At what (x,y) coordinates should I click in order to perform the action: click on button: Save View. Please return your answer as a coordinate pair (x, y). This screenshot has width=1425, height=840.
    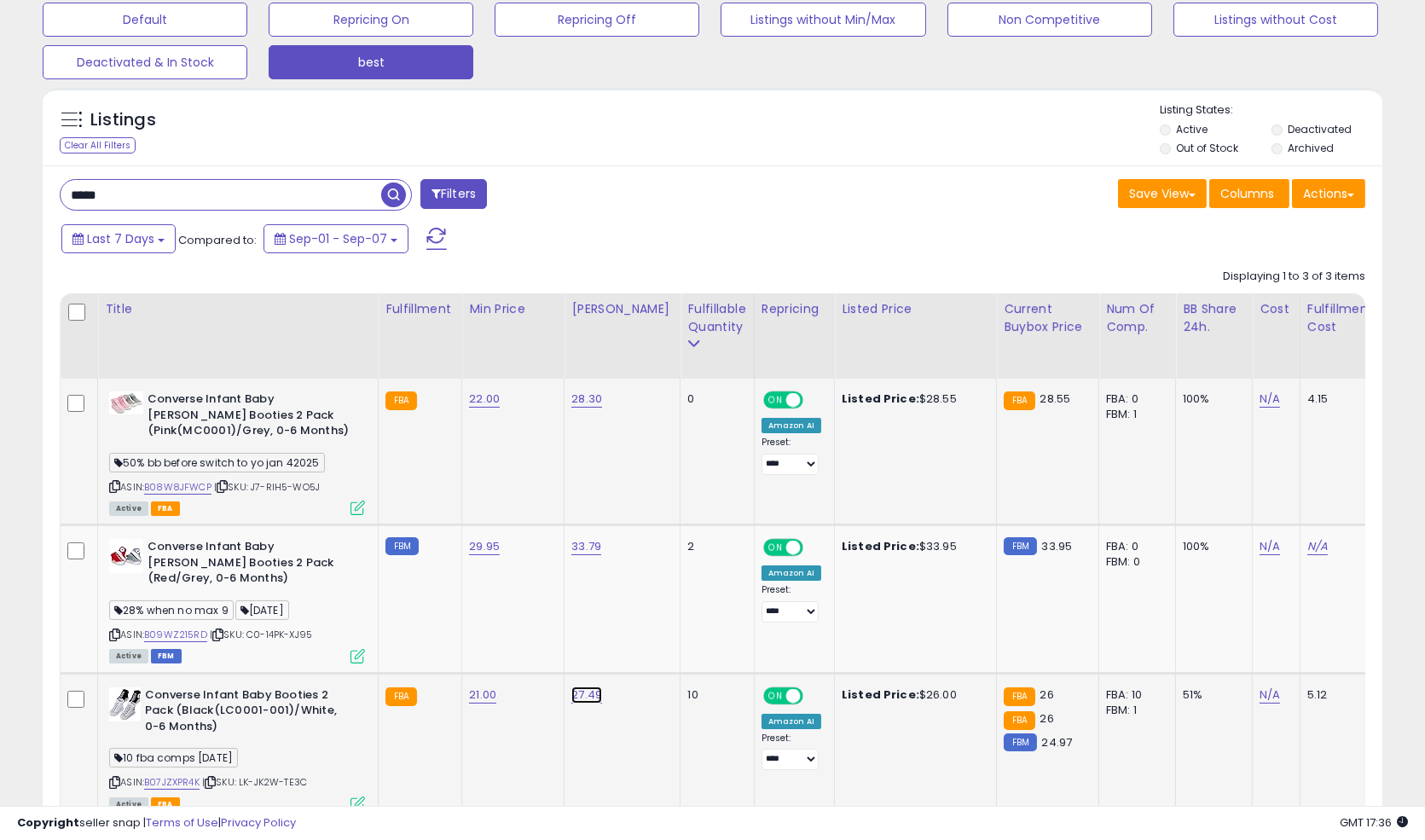
    Looking at the image, I should click on (1162, 194).